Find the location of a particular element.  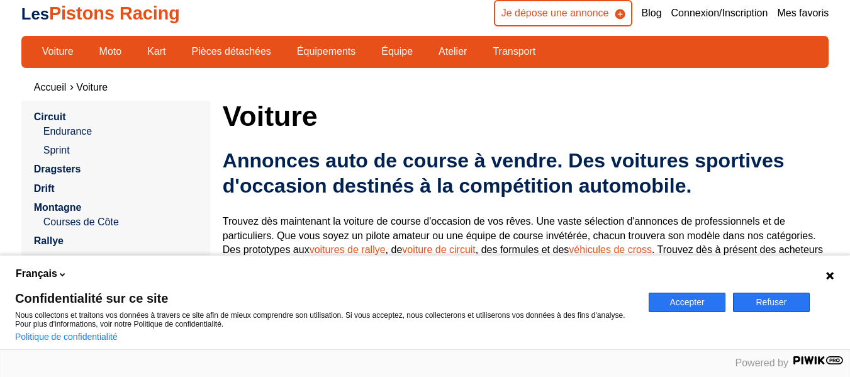

button: Refuser is located at coordinates (772, 302).